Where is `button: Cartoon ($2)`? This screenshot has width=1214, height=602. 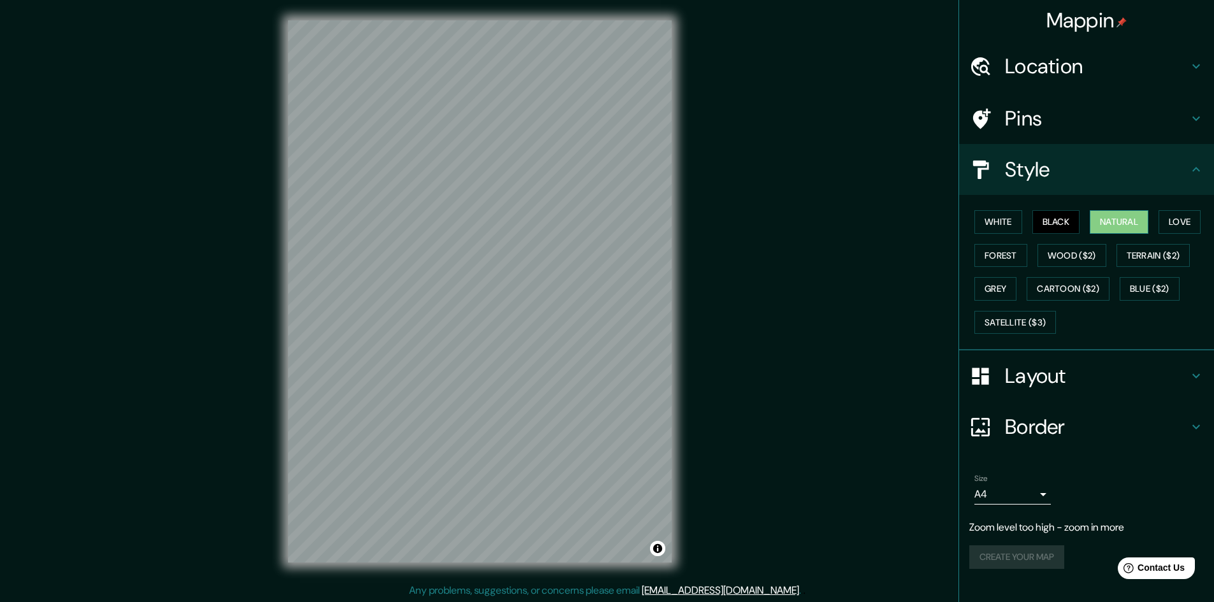
button: Cartoon ($2) is located at coordinates (1068, 289).